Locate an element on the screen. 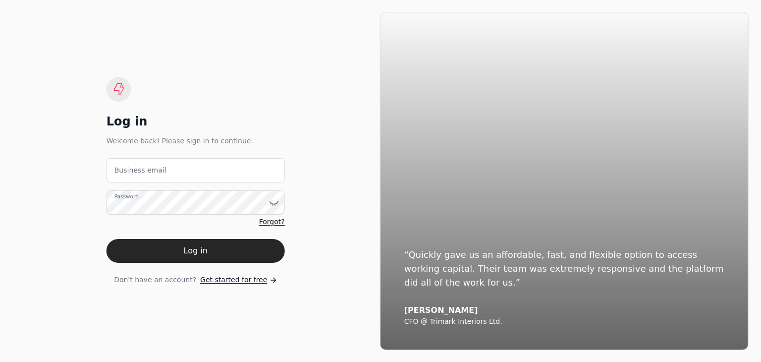  span: Don't have an account? is located at coordinates (155, 279).